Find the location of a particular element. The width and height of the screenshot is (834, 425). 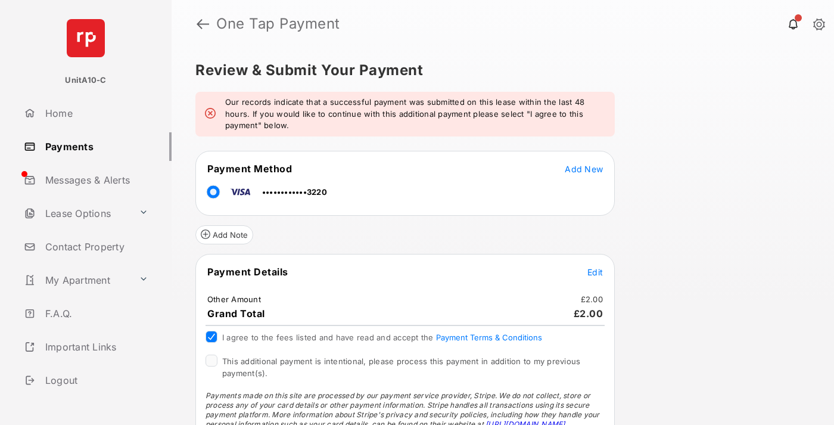

p: UnitA10-C is located at coordinates (85, 80).